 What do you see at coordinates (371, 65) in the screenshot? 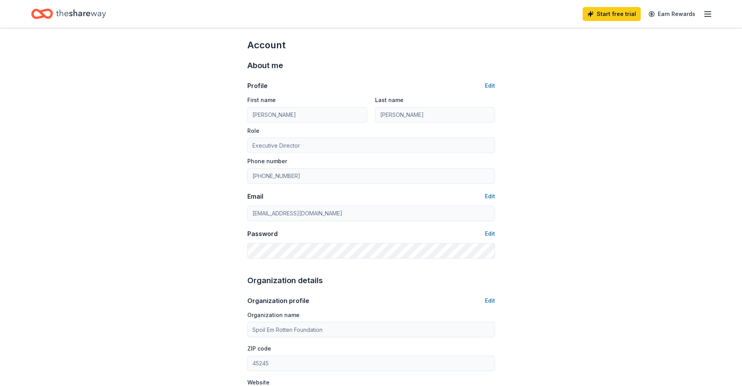
I see `div: About me` at bounding box center [371, 65].